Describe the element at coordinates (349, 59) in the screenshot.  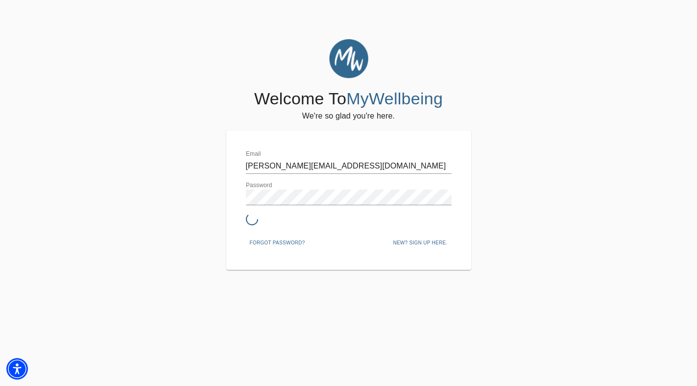
I see `img: MyWellbeing` at that location.